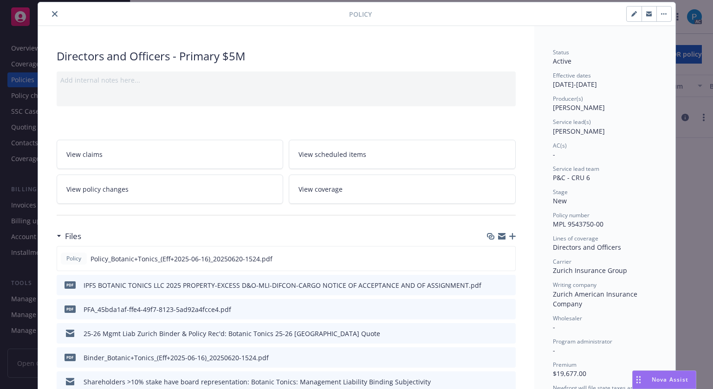 The height and width of the screenshot is (389, 713). What do you see at coordinates (321, 189) in the screenshot?
I see `span: View coverage` at bounding box center [321, 189].